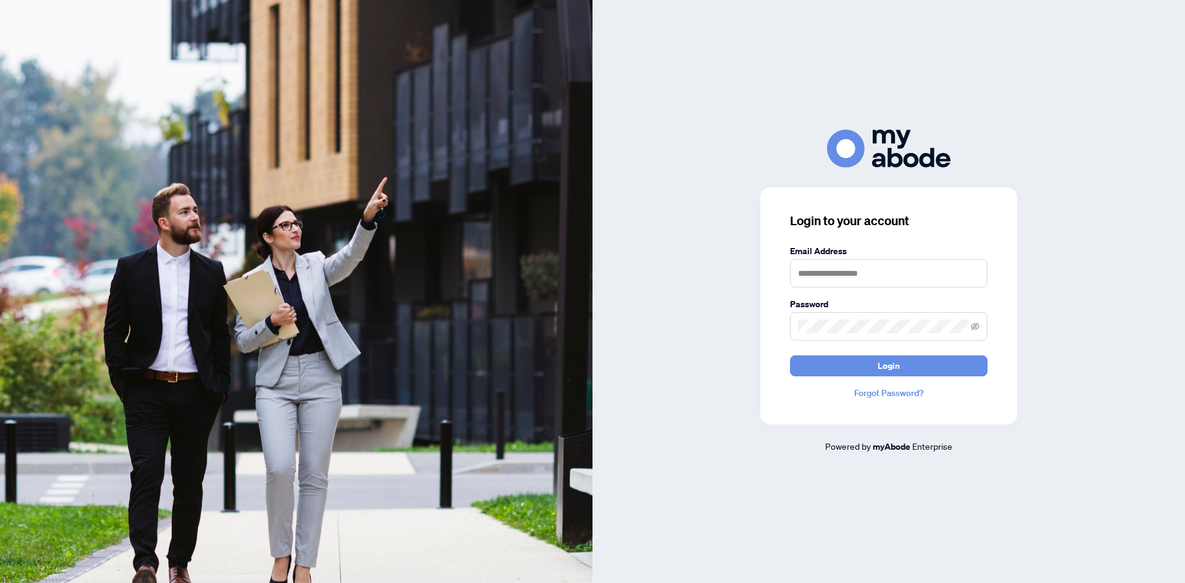  Describe the element at coordinates (888, 148) in the screenshot. I see `img: ma-logo` at that location.